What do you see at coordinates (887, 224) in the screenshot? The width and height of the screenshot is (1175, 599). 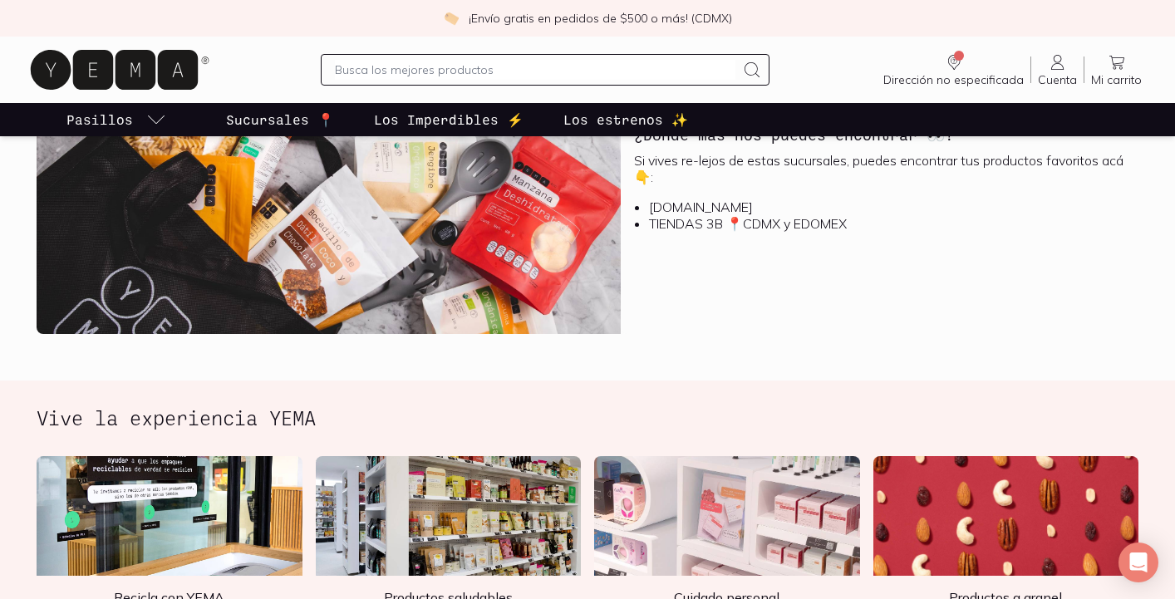 I see `li: TIENDAS 3B 📍CDMX y EDOMEX` at bounding box center [887, 224].